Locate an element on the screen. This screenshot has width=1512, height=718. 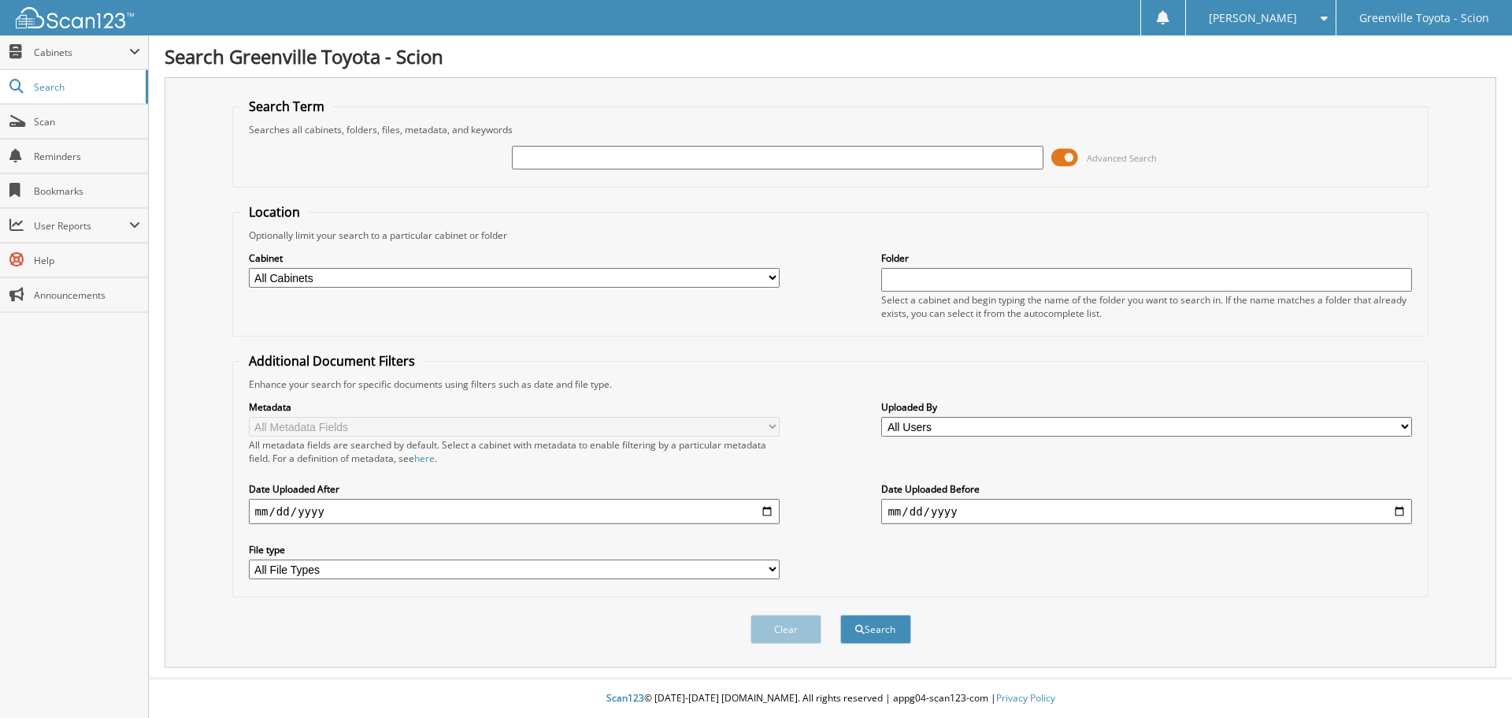
span: Reminders is located at coordinates (87, 156).